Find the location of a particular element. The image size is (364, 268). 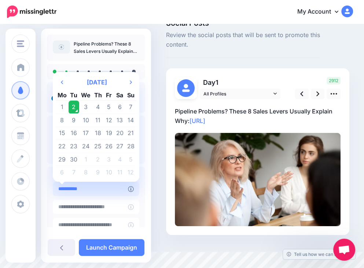

td: 19 is located at coordinates (109, 133).